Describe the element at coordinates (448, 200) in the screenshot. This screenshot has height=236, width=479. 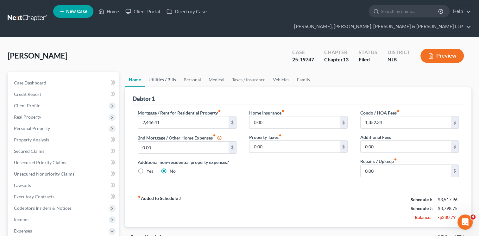
I see `div: $3,517.96` at that location.